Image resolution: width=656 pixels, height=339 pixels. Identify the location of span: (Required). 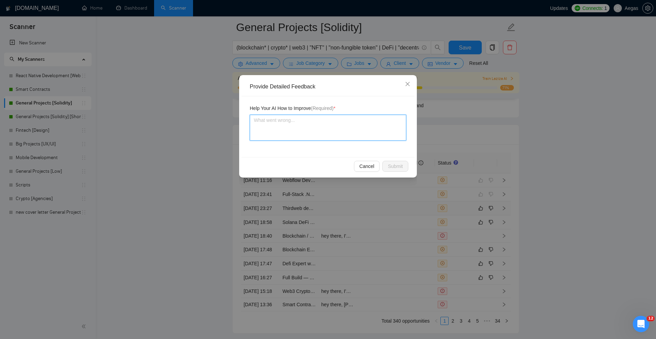
(322, 108).